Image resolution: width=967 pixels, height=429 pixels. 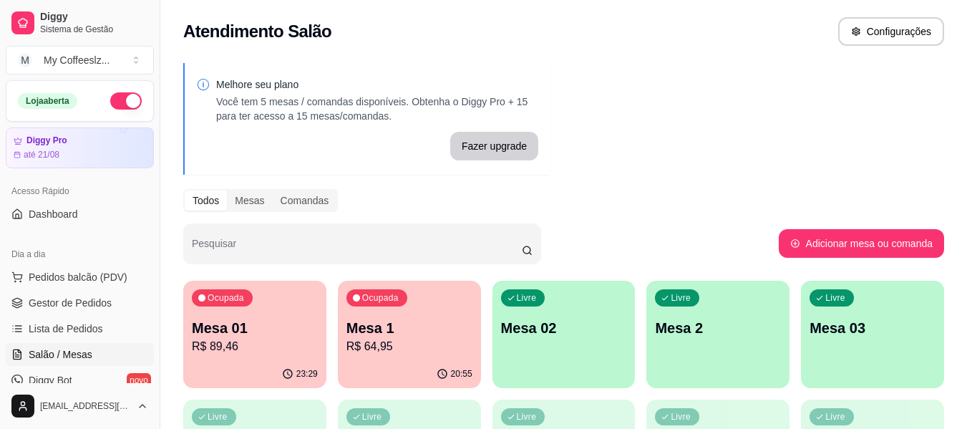 What do you see at coordinates (305, 200) in the screenshot?
I see `div: Comandas` at bounding box center [305, 200].